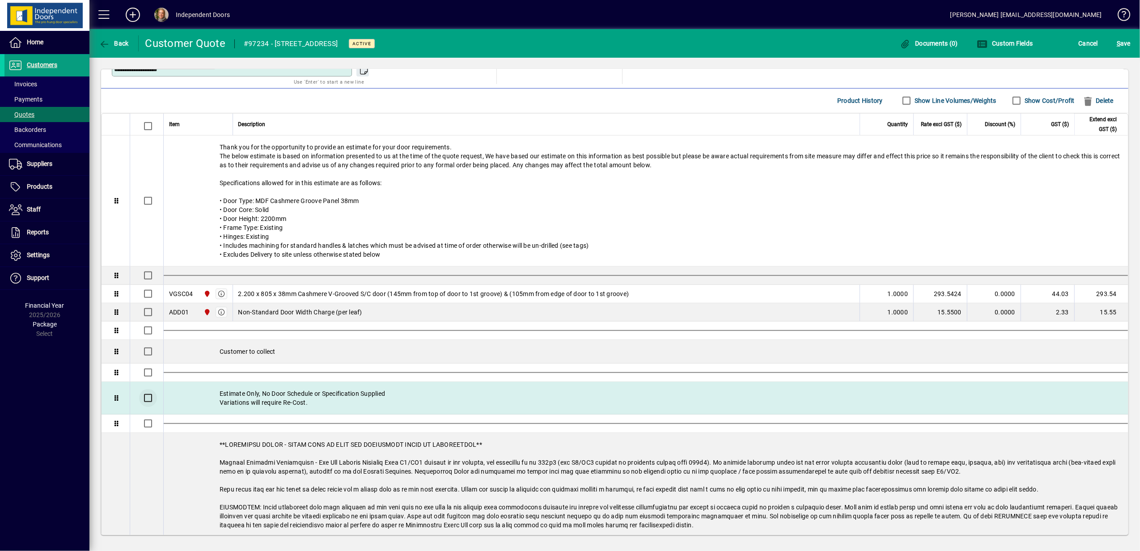 This screenshot has width=1140, height=551. Describe the element at coordinates (1098, 101) in the screenshot. I see `span: Delete` at that location.